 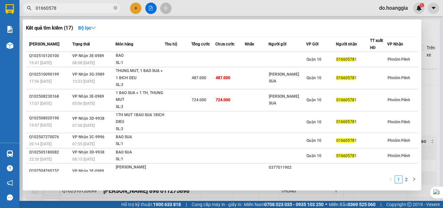 What do you see at coordinates (50, 152) in the screenshot?
I see `div: Q102505180082` at bounding box center [50, 152].